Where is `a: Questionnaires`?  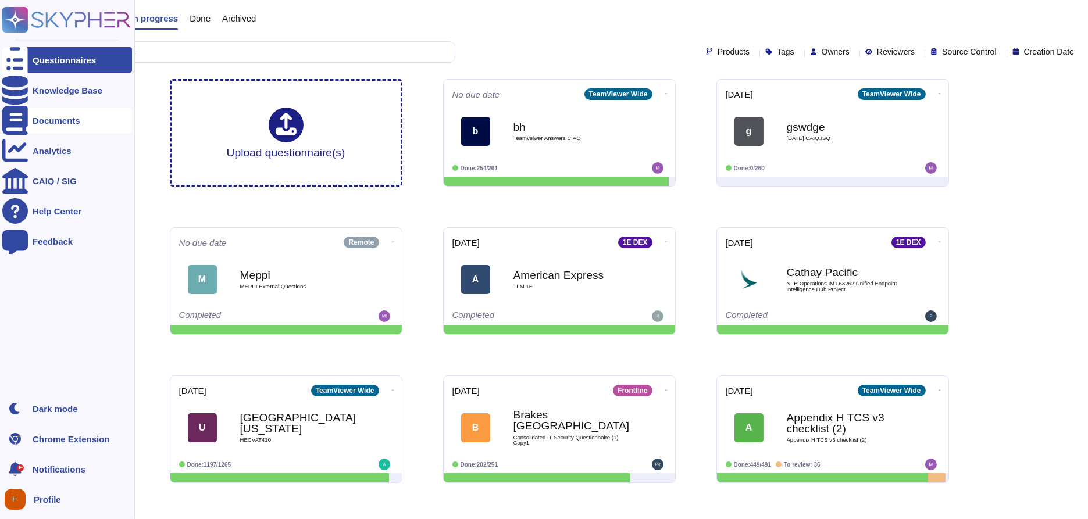 a: Questionnaires is located at coordinates (67, 60).